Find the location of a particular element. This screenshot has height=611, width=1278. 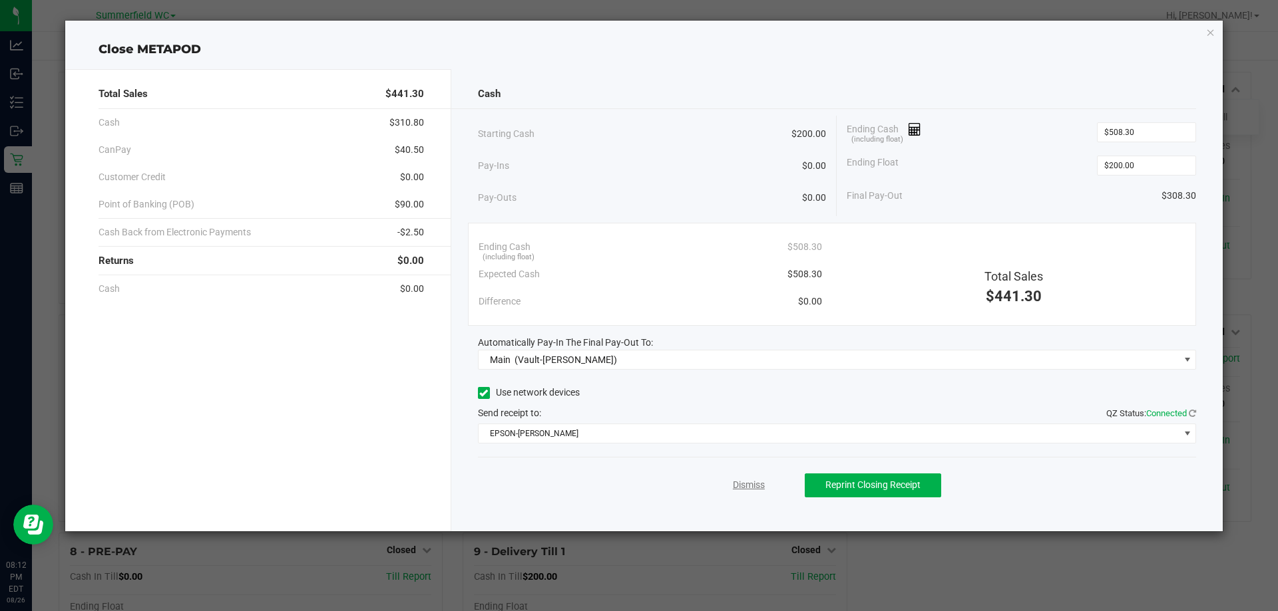

span: QZ Status: is located at coordinates (1150, 413).